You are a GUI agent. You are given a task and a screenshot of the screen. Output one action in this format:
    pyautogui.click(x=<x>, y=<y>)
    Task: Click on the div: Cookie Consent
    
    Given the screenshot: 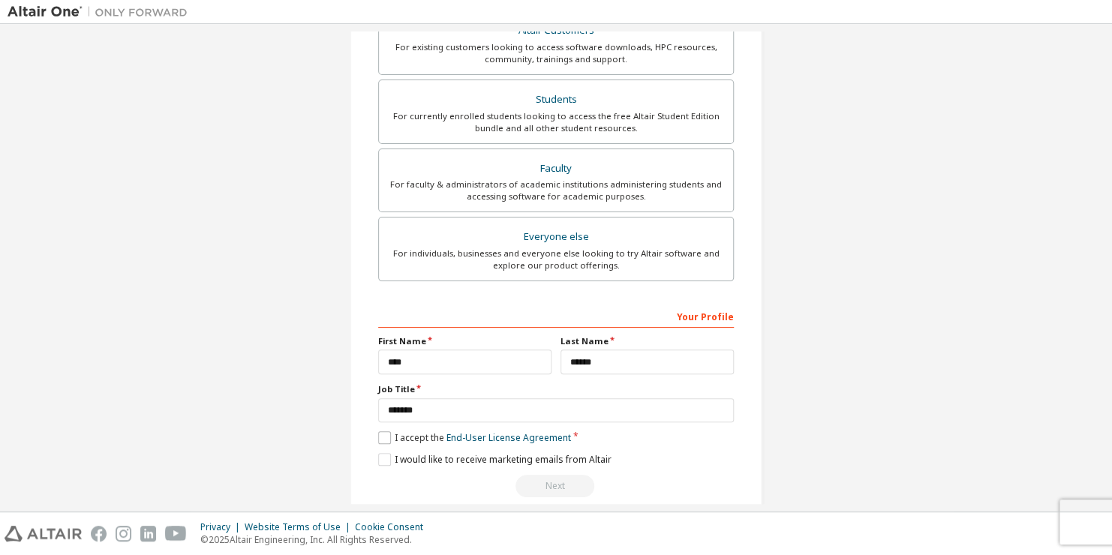 What is the action you would take?
    pyautogui.click(x=393, y=527)
    